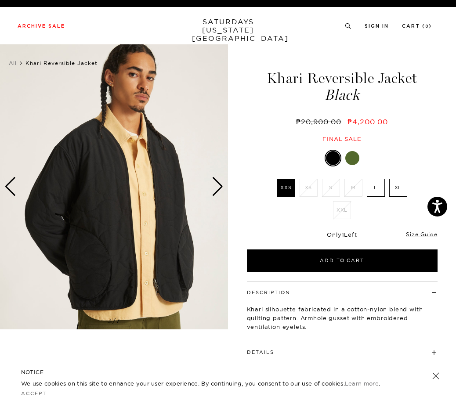  I want to click on span: 3, so click(110, 321).